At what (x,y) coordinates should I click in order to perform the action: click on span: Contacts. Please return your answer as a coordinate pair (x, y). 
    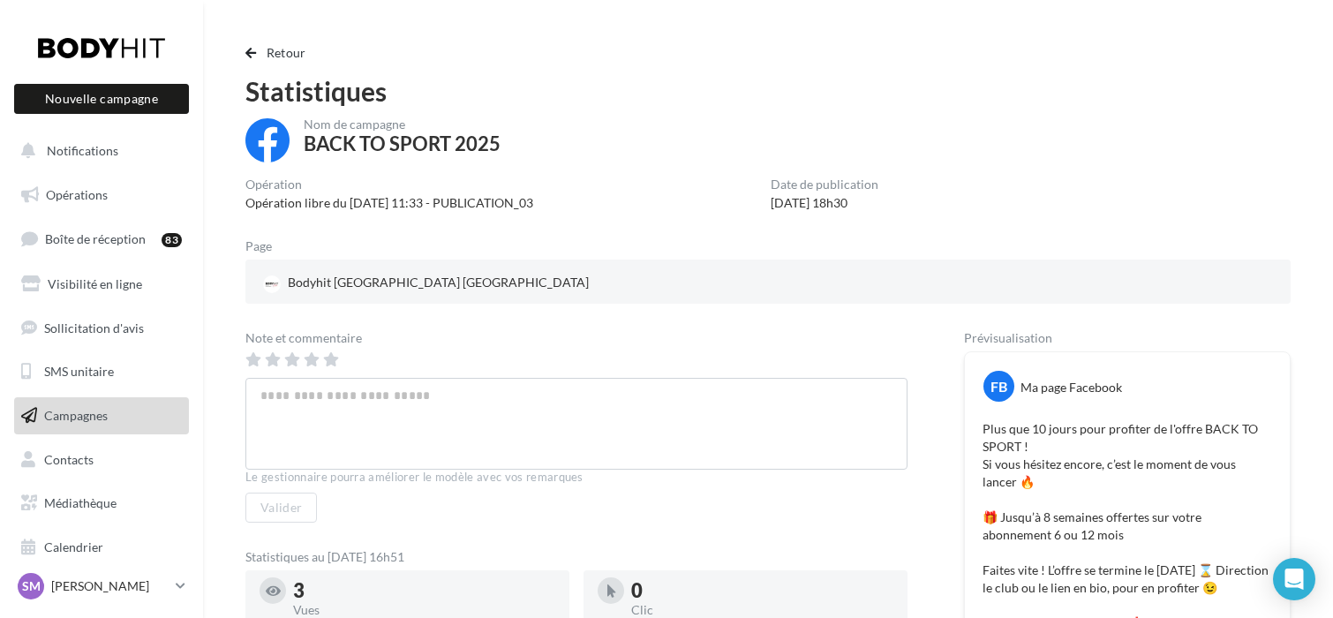
    Looking at the image, I should click on (69, 459).